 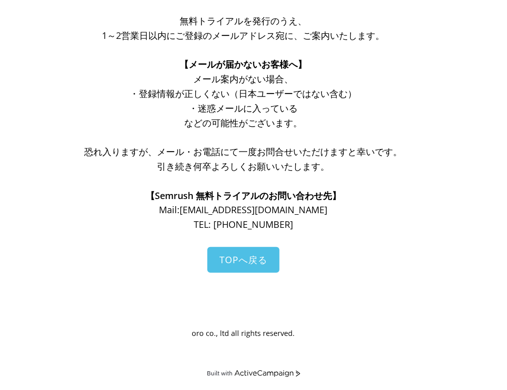 What do you see at coordinates (244, 123) in the screenshot?
I see `span: などの可能性がございます。` at bounding box center [244, 123].